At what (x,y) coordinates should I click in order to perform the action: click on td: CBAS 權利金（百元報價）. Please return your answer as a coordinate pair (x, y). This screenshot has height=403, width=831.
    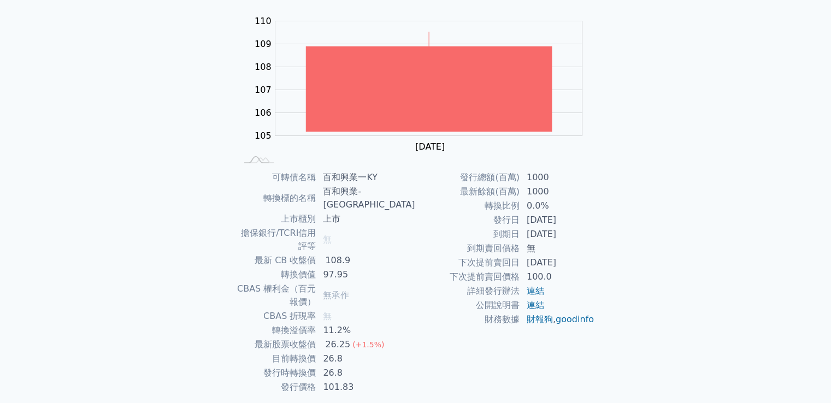
    Looking at the image, I should click on (276, 295).